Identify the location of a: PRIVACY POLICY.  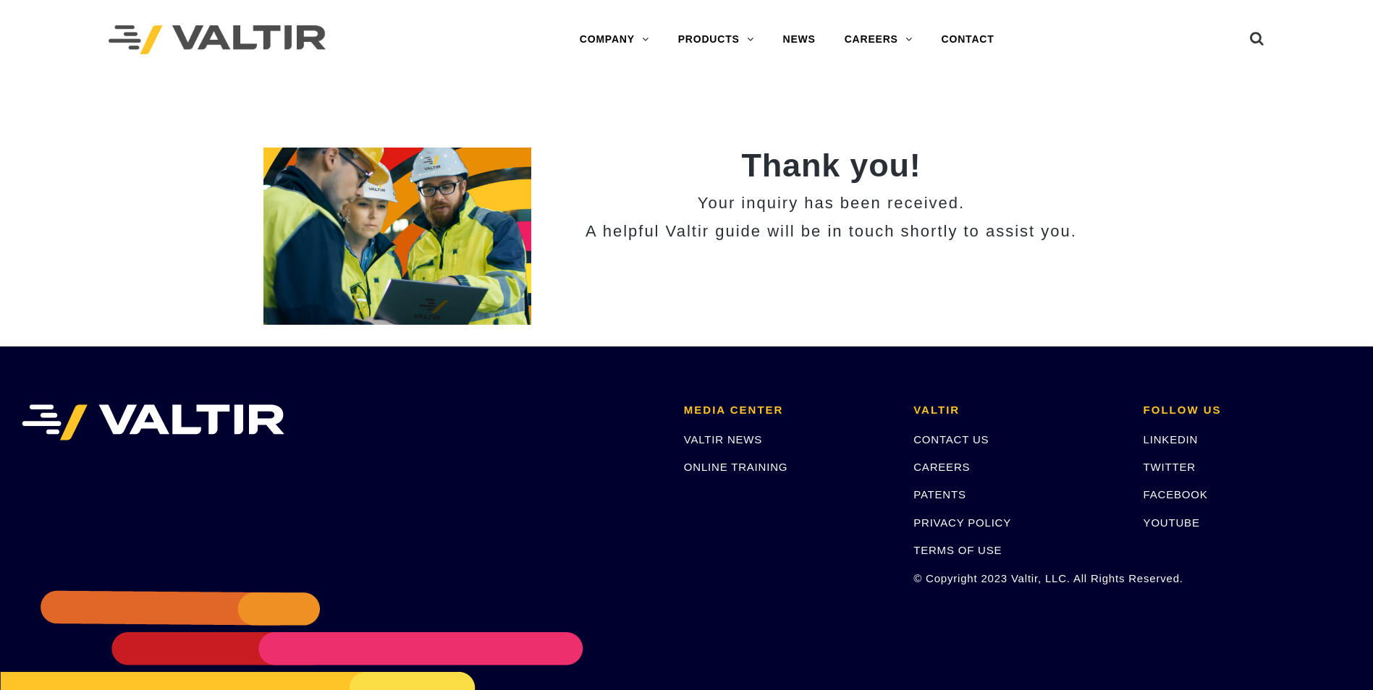
(962, 523).